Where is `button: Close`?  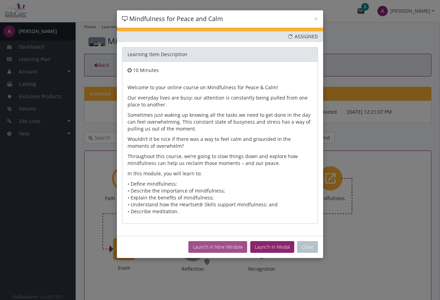
button: Close is located at coordinates (308, 247).